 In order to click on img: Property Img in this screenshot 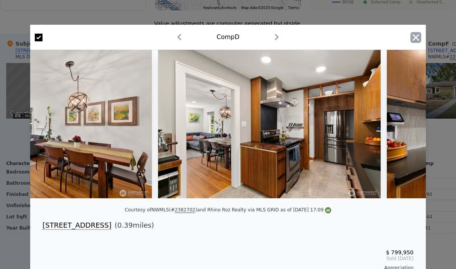, I will do `click(269, 124)`.